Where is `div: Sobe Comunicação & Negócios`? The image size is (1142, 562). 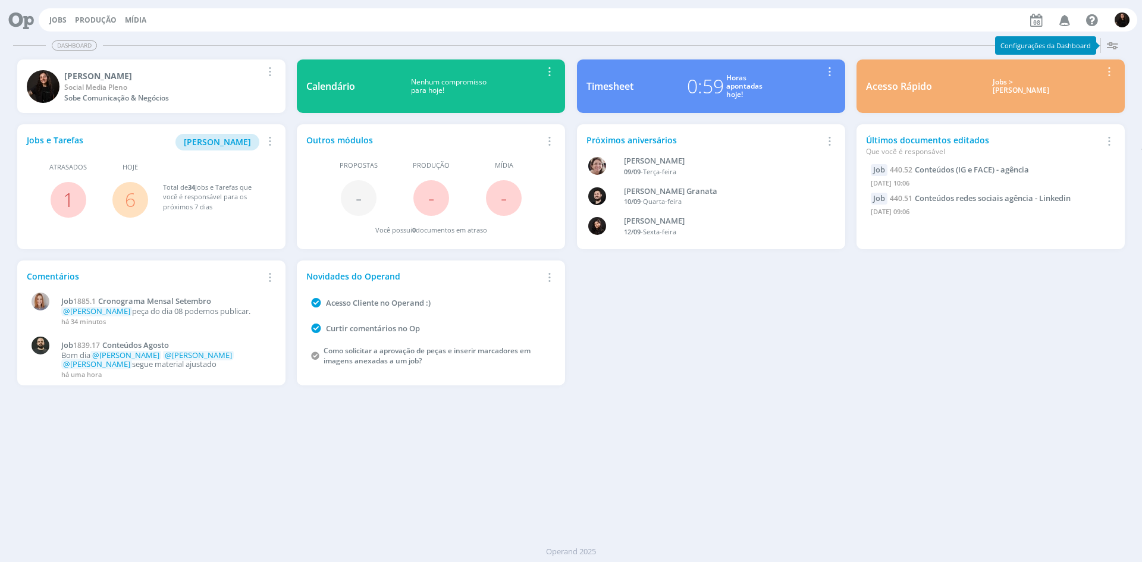
div: Sobe Comunicação & Negócios is located at coordinates (163, 98).